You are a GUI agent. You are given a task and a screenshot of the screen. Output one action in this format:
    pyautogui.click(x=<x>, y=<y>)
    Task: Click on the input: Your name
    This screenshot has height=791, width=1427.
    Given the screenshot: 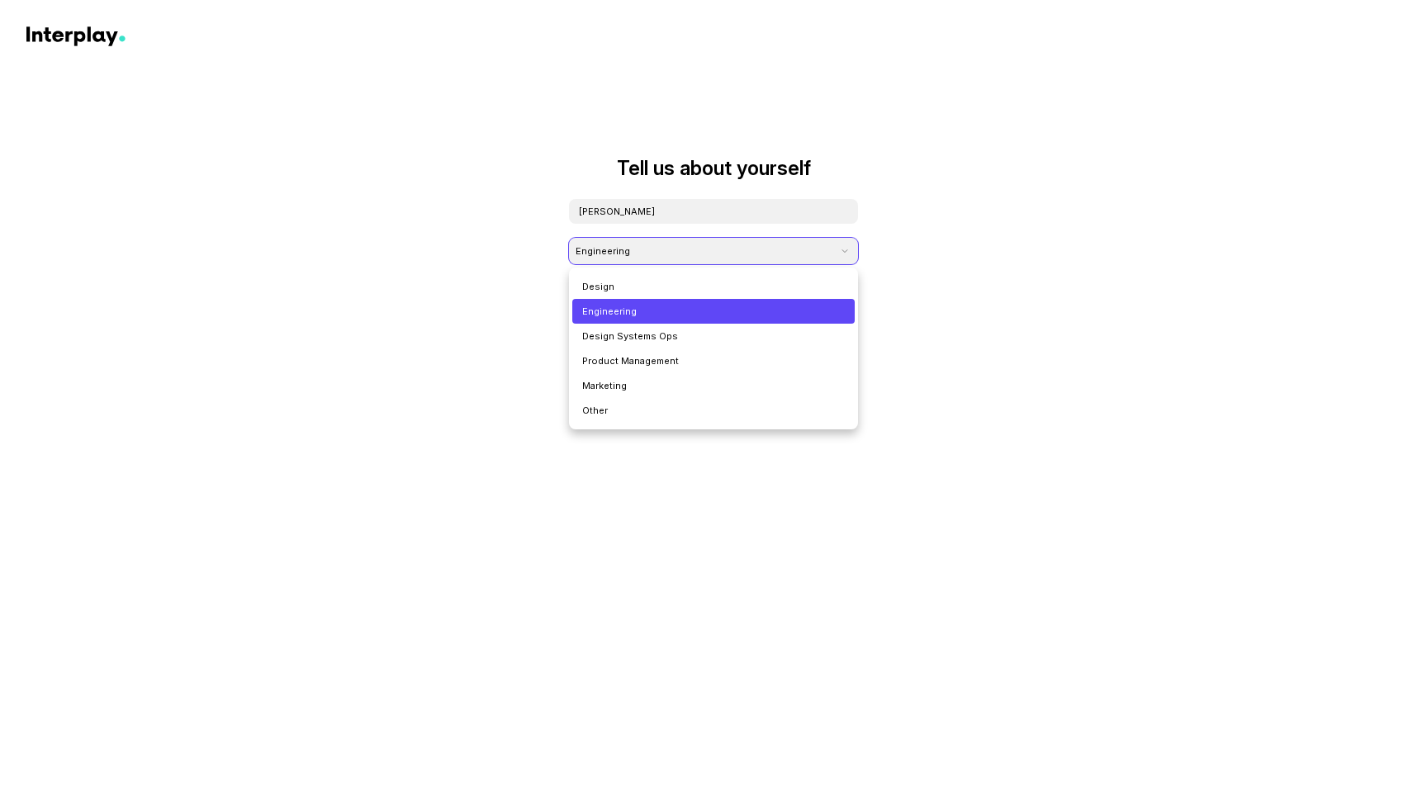 What is the action you would take?
    pyautogui.click(x=714, y=211)
    